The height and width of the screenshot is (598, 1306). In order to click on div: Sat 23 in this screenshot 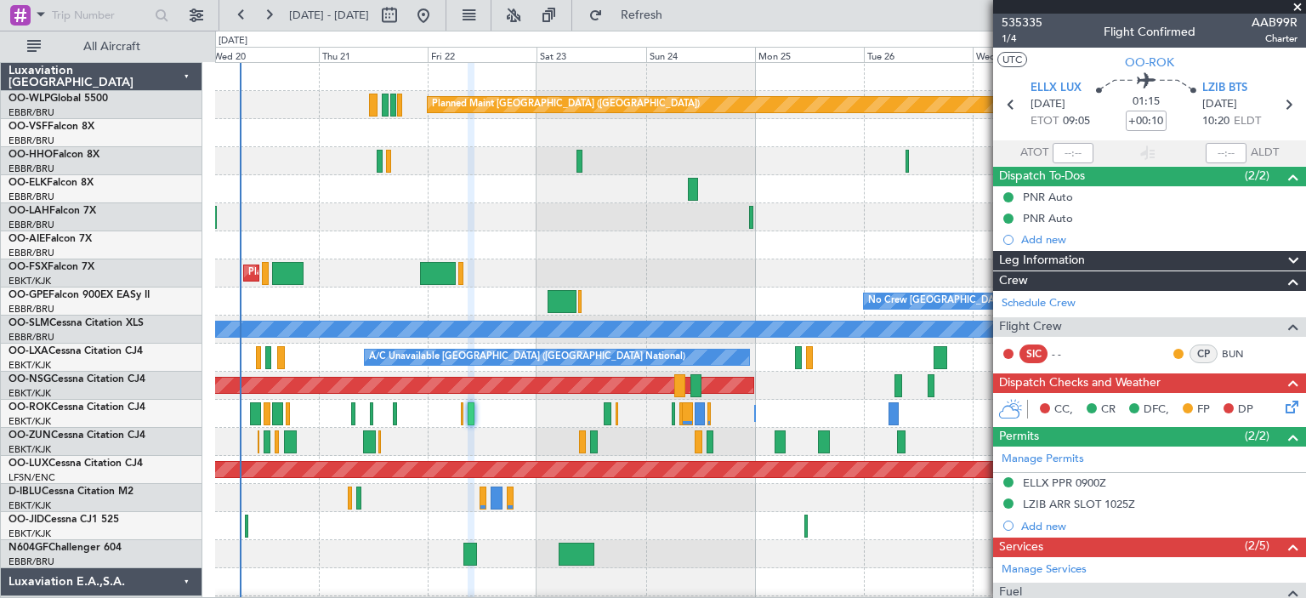, I will do `click(591, 54)`.